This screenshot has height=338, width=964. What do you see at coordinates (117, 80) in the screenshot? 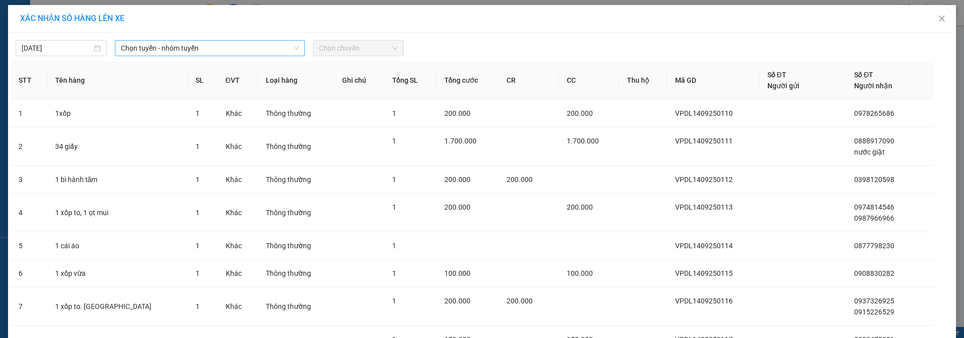
I see `th: Tên hàng` at bounding box center [117, 80].